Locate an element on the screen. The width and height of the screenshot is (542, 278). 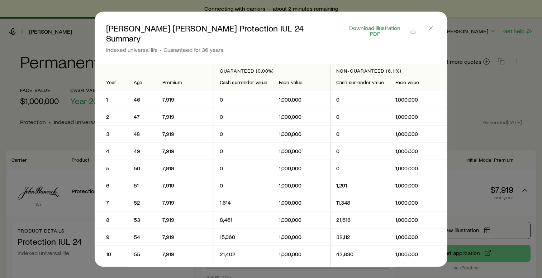
p: 1,614 is located at coordinates (243, 203).